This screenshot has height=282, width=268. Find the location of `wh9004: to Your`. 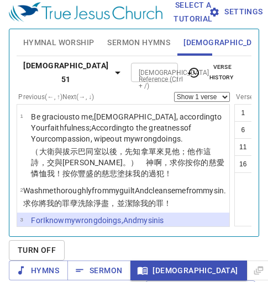

wh9004: to Your is located at coordinates (126, 128).